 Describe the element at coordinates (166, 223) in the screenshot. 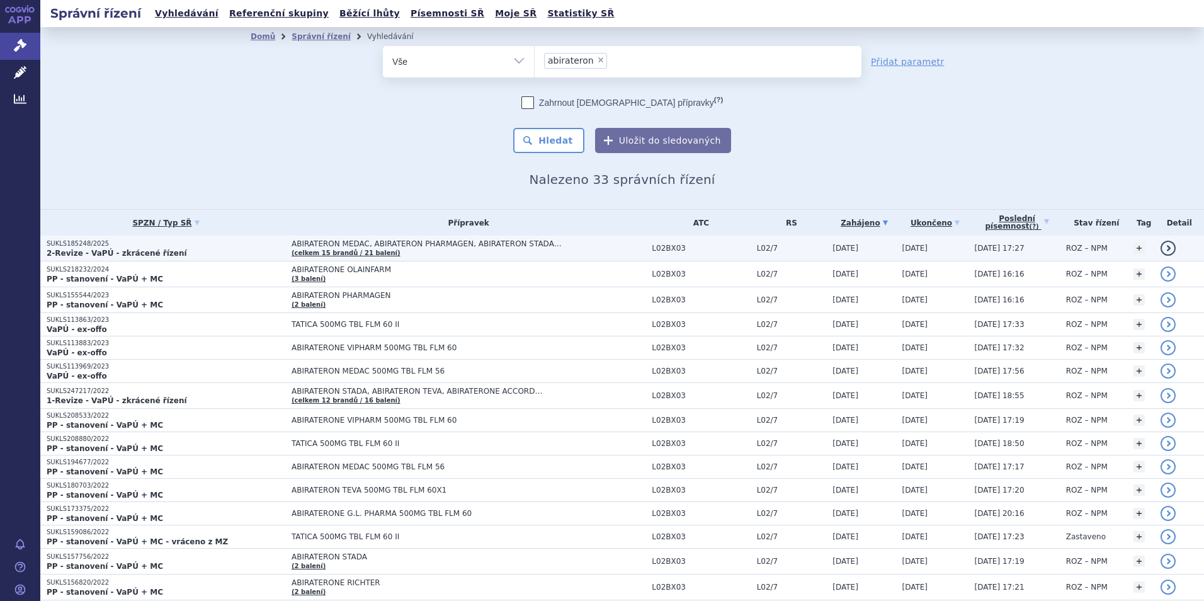

I see `a: SPZN / Typ SŘ` at that location.